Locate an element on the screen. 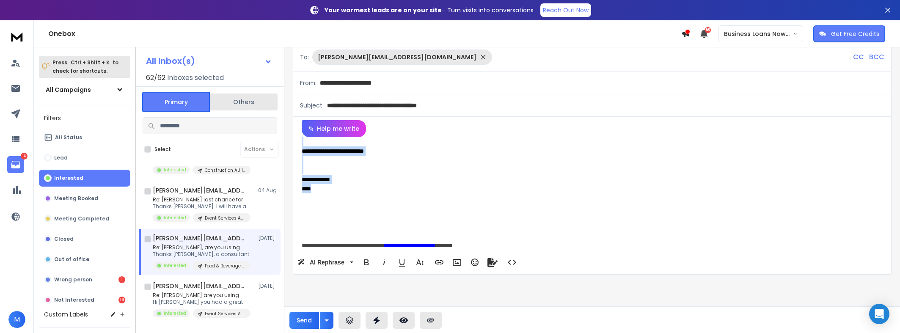 This screenshot has height=333, width=900. a: Reach Out Now is located at coordinates (566, 10).